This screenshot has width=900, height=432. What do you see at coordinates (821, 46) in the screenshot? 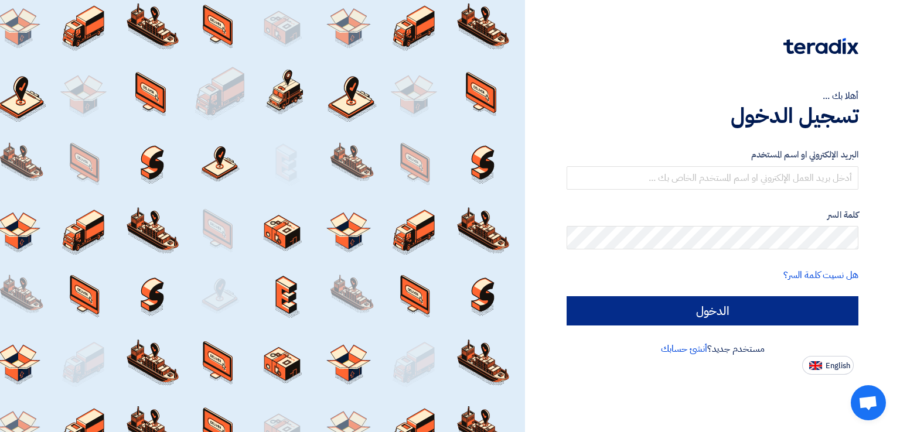
I see `img: Teradix logo` at bounding box center [821, 46].